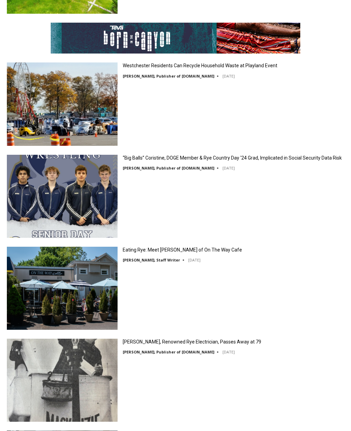 This screenshot has height=431, width=351. I want to click on img: Eating Rye: Meet Joseph Mortelliti of On The Way Cafe, so click(62, 288).